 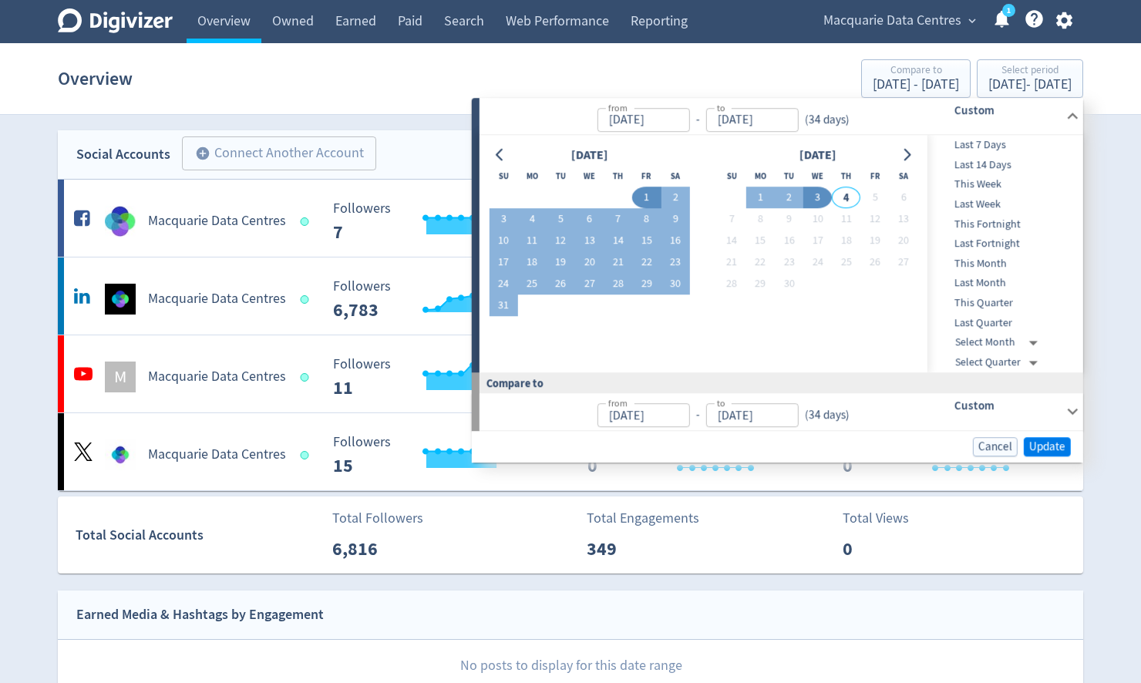 What do you see at coordinates (503, 241) in the screenshot?
I see `button: 10` at bounding box center [503, 241].